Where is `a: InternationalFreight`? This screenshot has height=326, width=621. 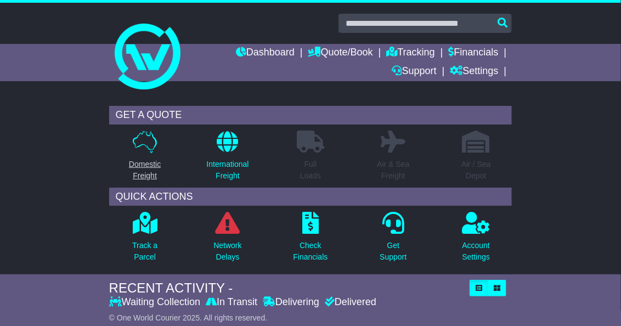 a: InternationalFreight is located at coordinates (228, 159).